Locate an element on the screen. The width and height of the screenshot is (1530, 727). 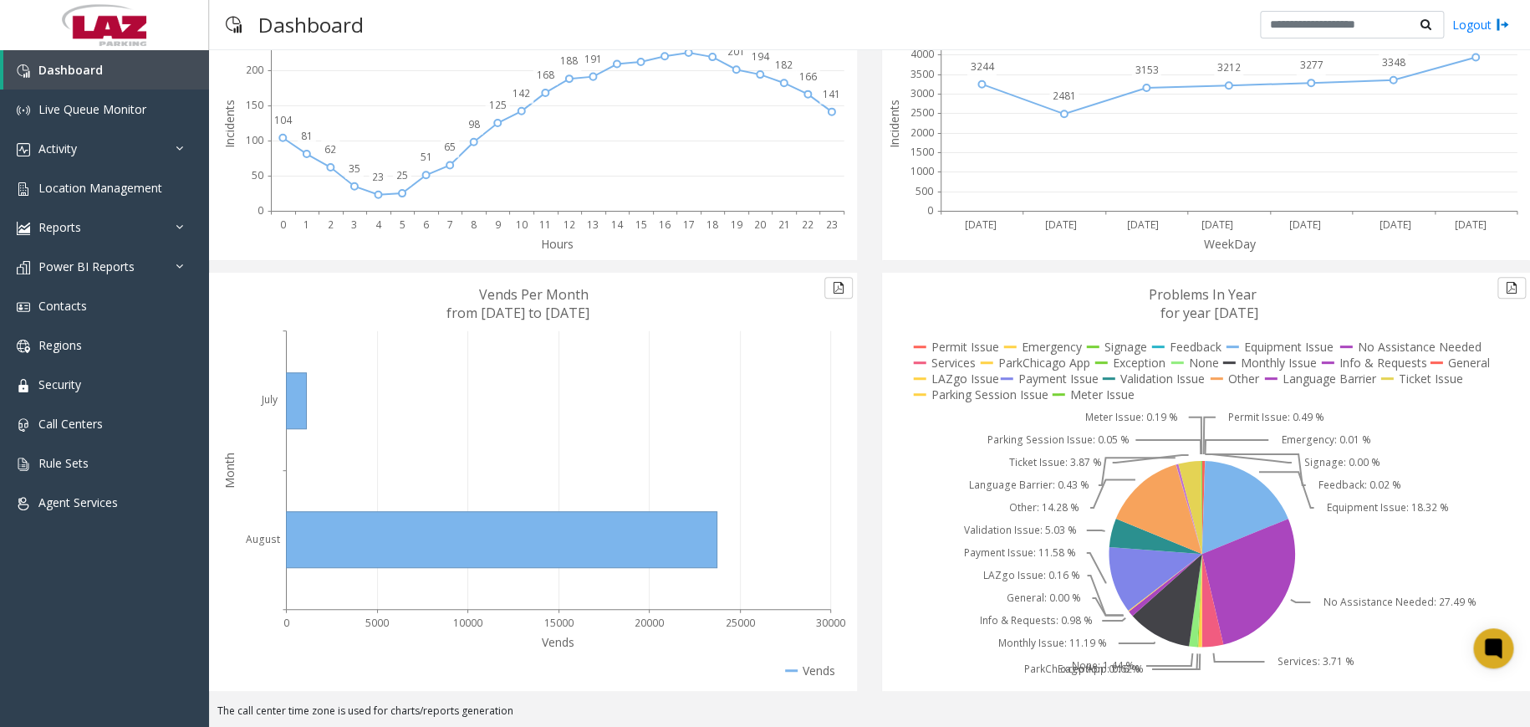
text: Payment Issue: 11.58 % is located at coordinates (1020, 552).